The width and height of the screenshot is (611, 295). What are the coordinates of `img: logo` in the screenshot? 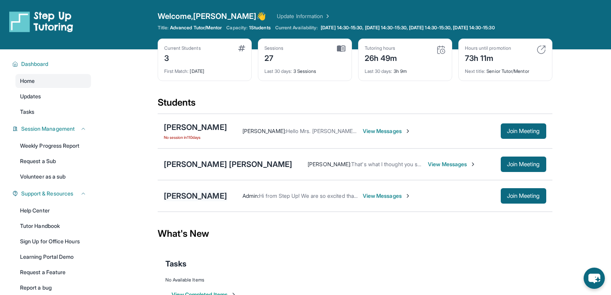 It's located at (41, 22).